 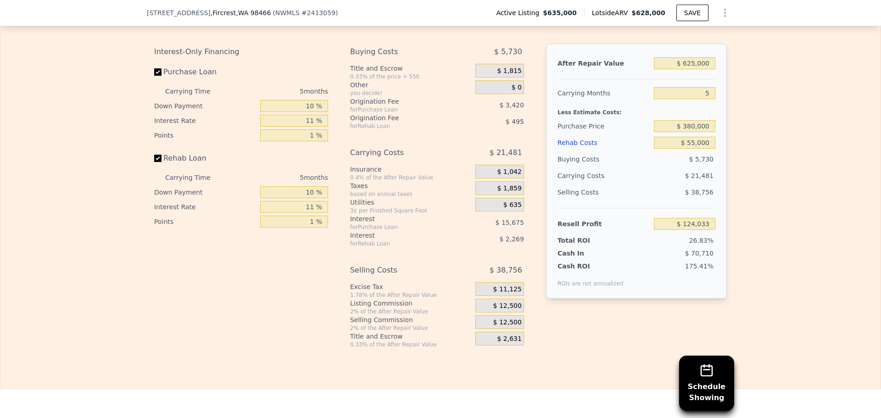 What do you see at coordinates (509, 339) in the screenshot?
I see `span: $ 2,631` at bounding box center [509, 339].